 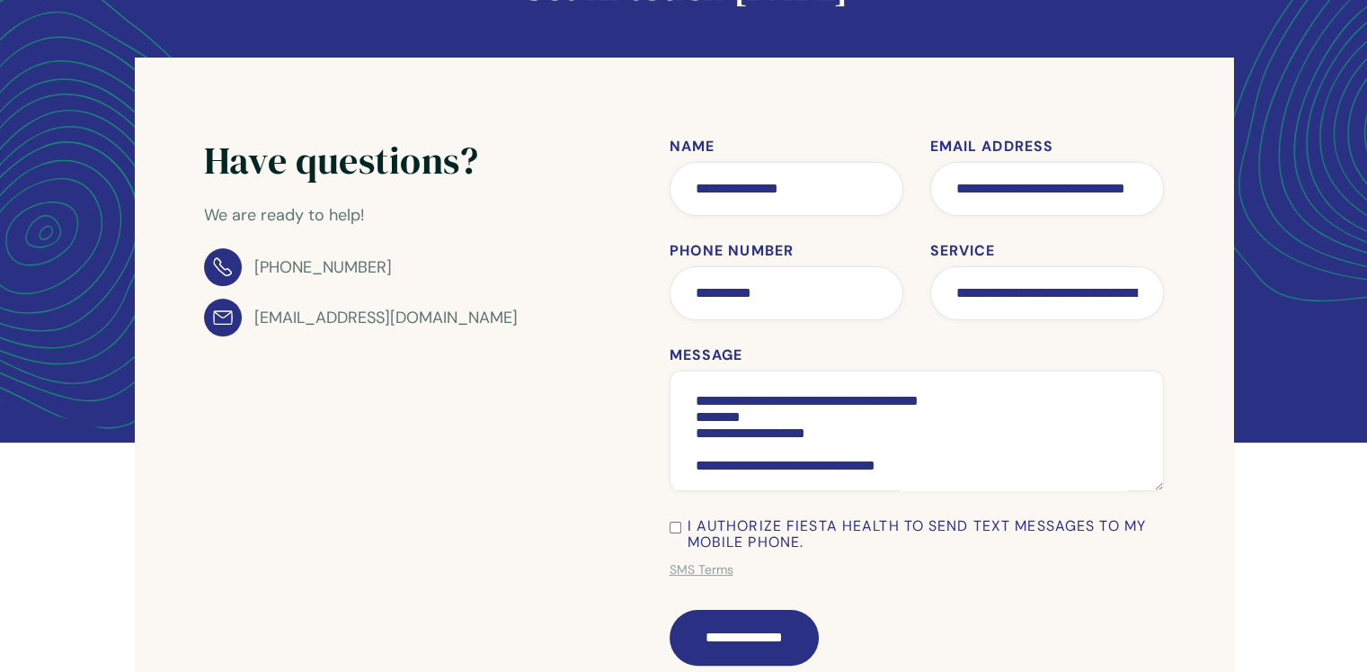 I want to click on img: Email Icon - Doctor Webflow Template, so click(x=223, y=317).